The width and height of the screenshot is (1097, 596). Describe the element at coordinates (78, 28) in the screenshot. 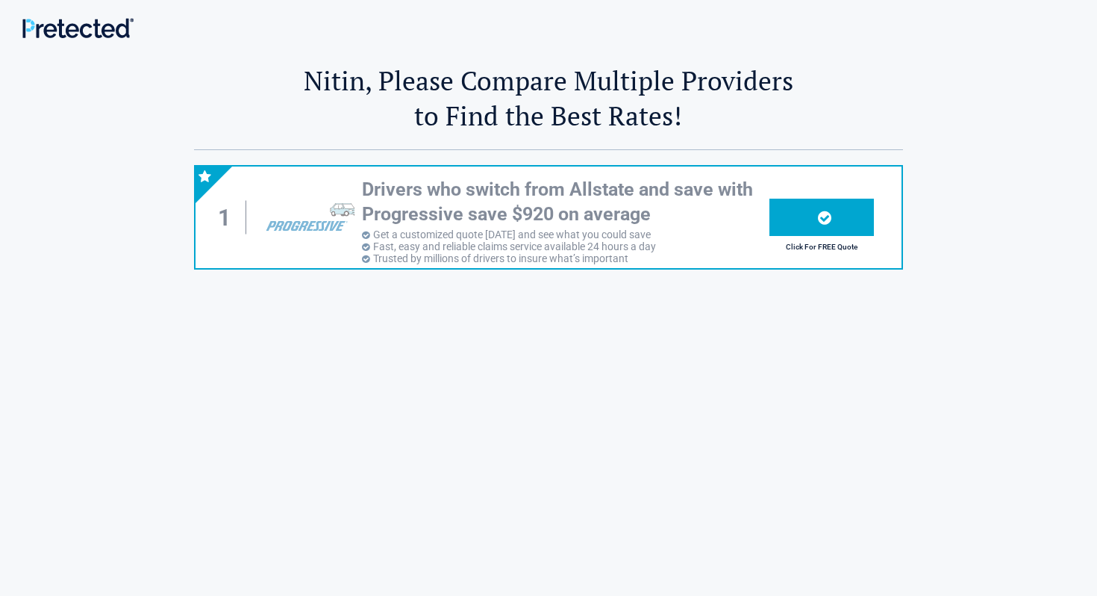

I see `img: Main Logo` at that location.